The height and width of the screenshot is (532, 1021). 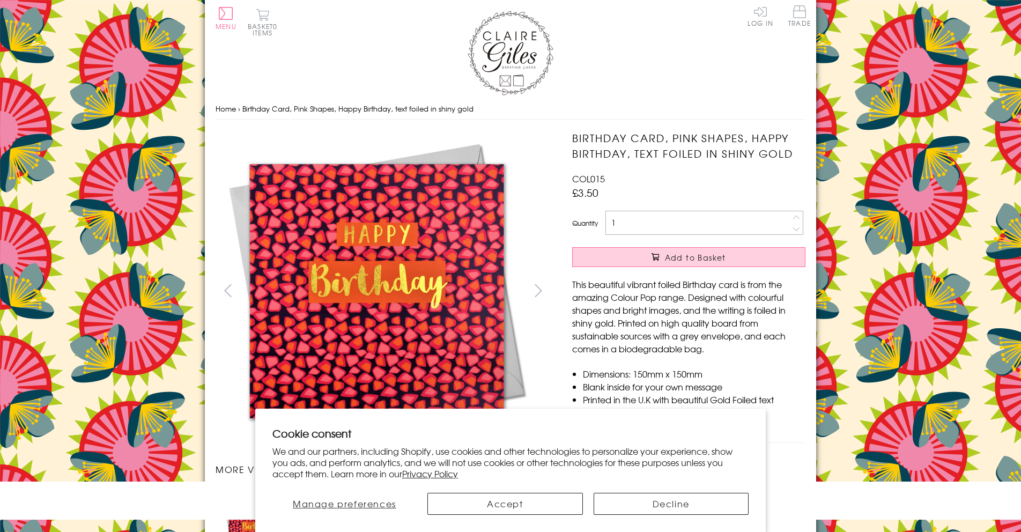 I want to click on button: Accept, so click(x=505, y=504).